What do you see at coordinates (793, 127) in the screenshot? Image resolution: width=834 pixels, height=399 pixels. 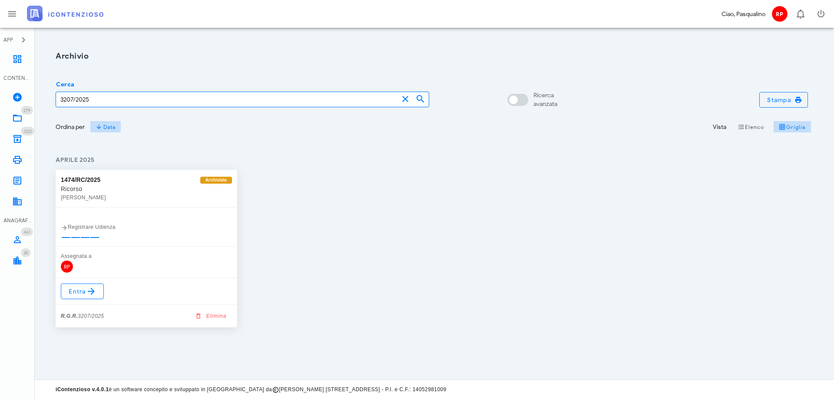 I see `span: Griglia` at bounding box center [793, 127].